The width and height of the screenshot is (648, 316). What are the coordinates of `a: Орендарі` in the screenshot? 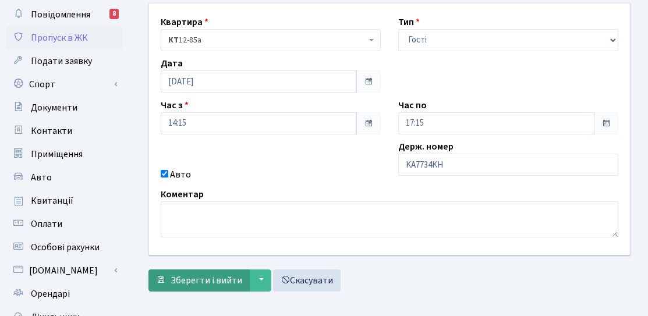 It's located at (64, 294).